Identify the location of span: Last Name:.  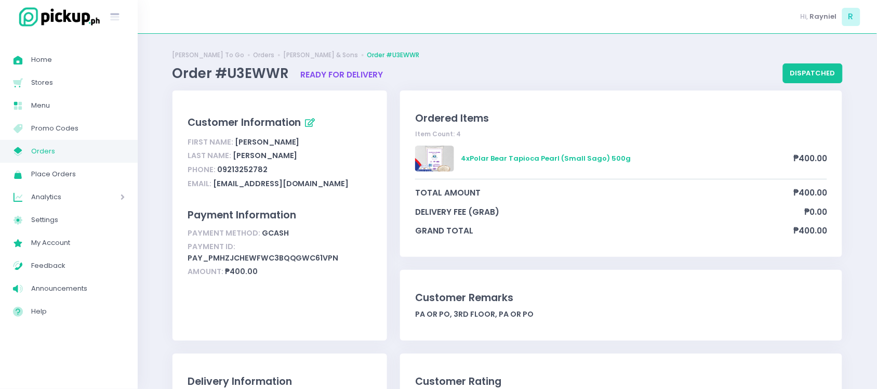
(209, 155).